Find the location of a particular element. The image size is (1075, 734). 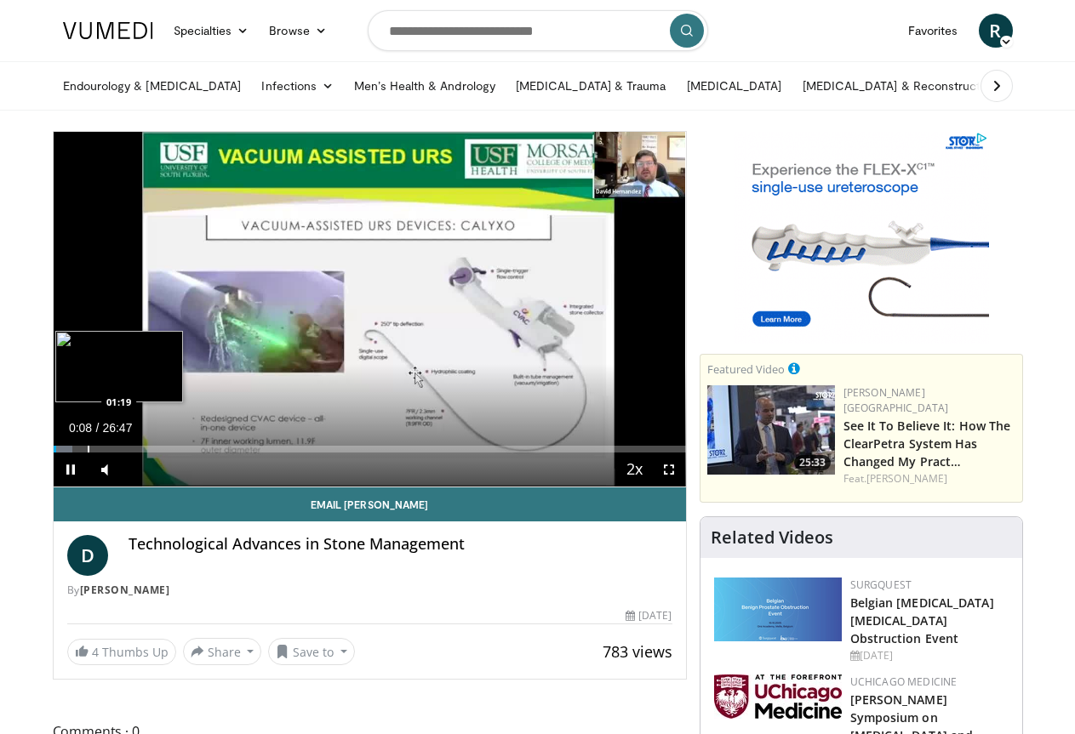

button: Mute is located at coordinates (105, 470).